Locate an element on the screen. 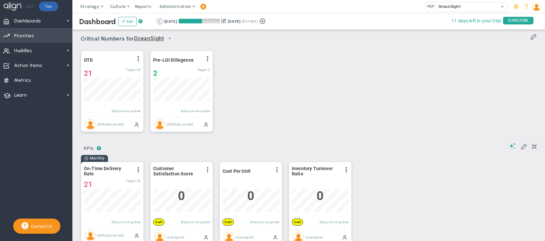  button: Edit is located at coordinates (127, 21).